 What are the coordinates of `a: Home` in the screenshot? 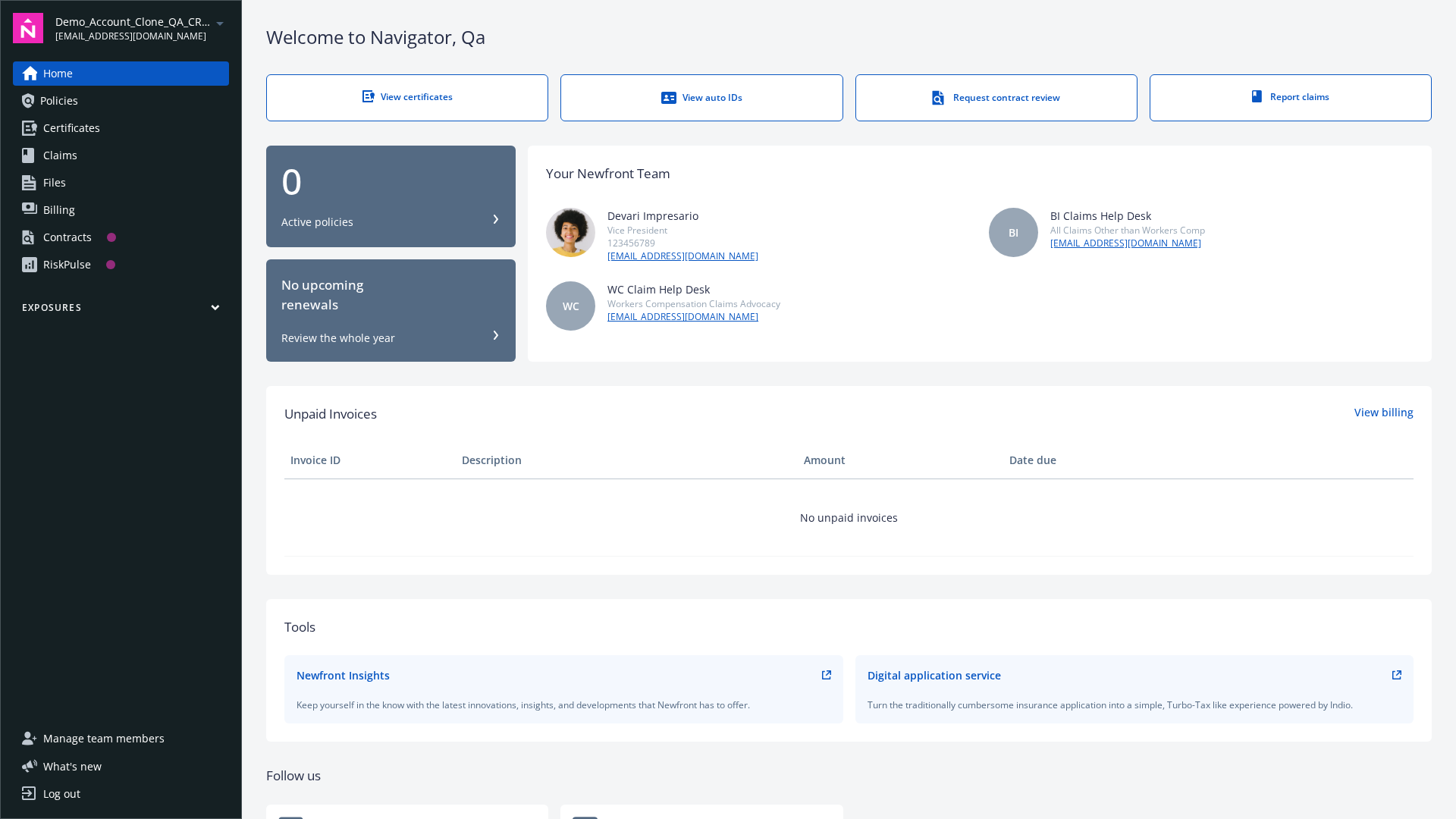 It's located at (120, 73).